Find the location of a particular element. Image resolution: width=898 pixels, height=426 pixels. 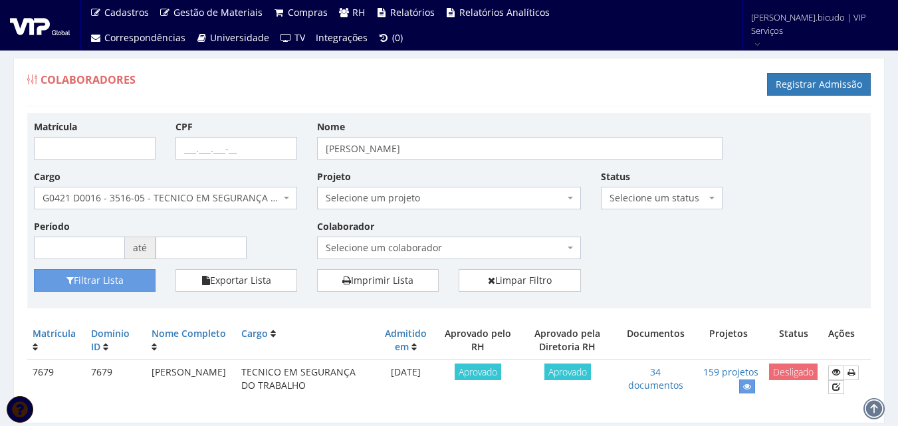

a: Limpar Filtro is located at coordinates (519, 281).